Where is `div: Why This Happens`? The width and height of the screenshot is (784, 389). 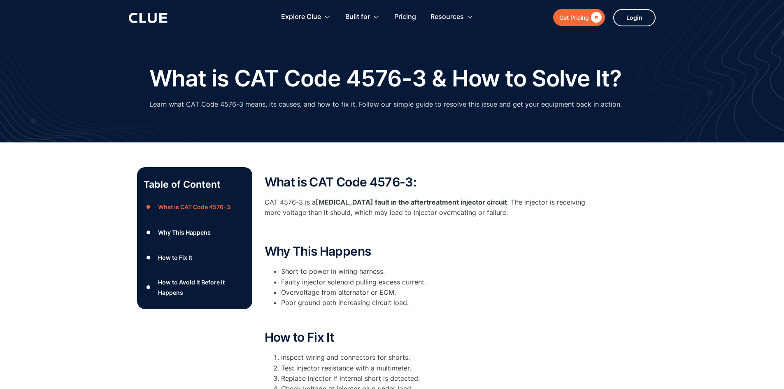
div: Why This Happens is located at coordinates (184, 232).